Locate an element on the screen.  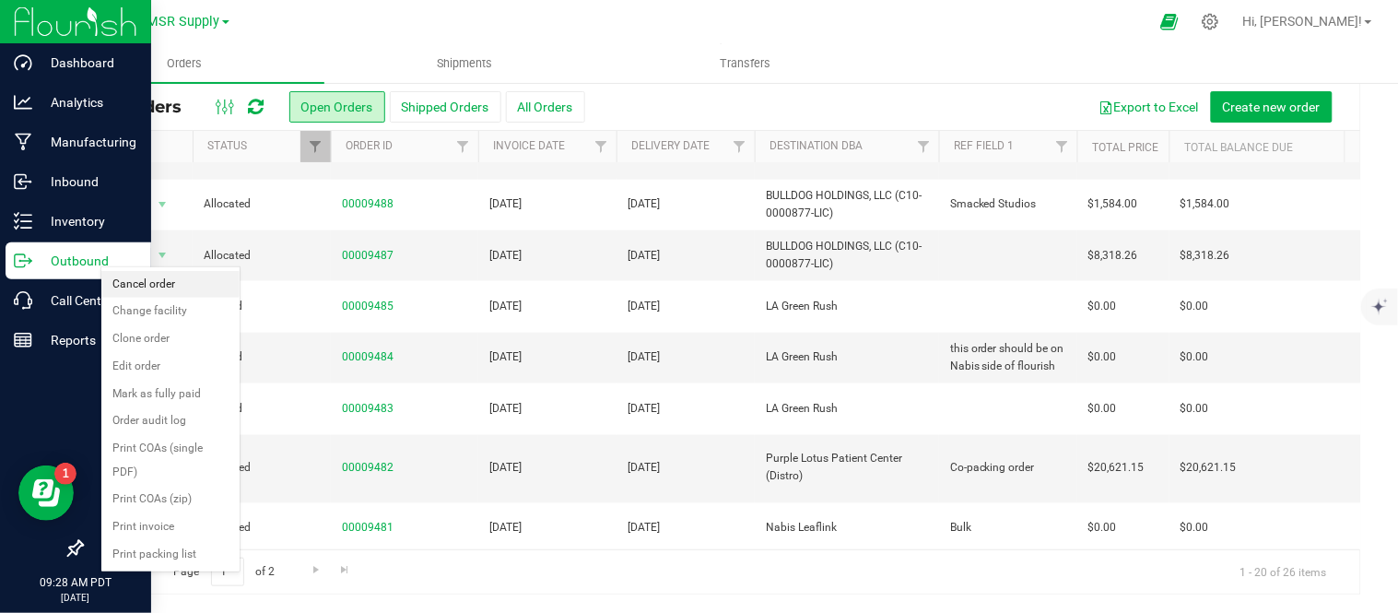
inline-svg: Call Center is located at coordinates (23, 300).